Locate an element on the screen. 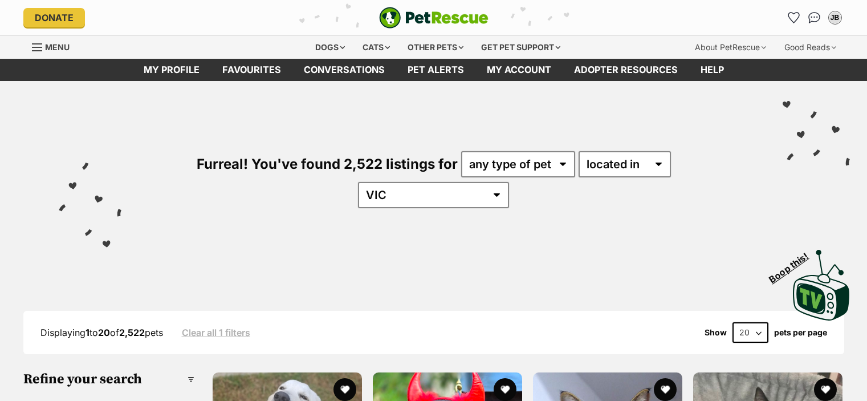 Image resolution: width=867 pixels, height=401 pixels. span: Furreal! You've found 2,522 listings for is located at coordinates (327, 164).